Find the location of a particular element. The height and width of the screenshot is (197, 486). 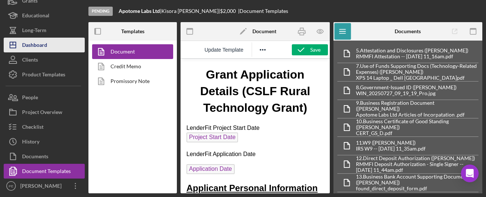

button: Document Templates is located at coordinates (44, 171).